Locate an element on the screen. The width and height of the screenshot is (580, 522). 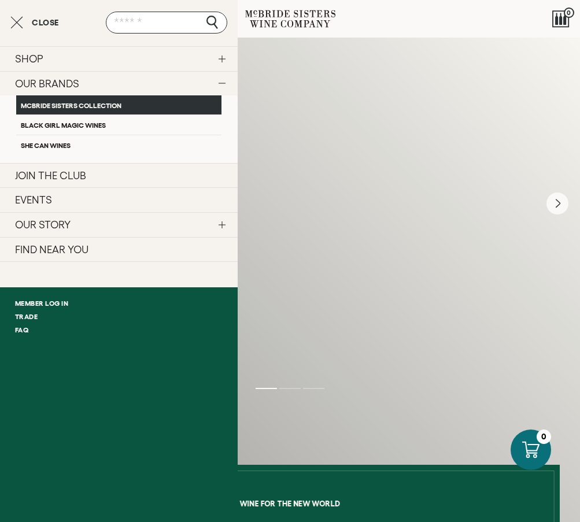
div: 0 is located at coordinates (543, 436).